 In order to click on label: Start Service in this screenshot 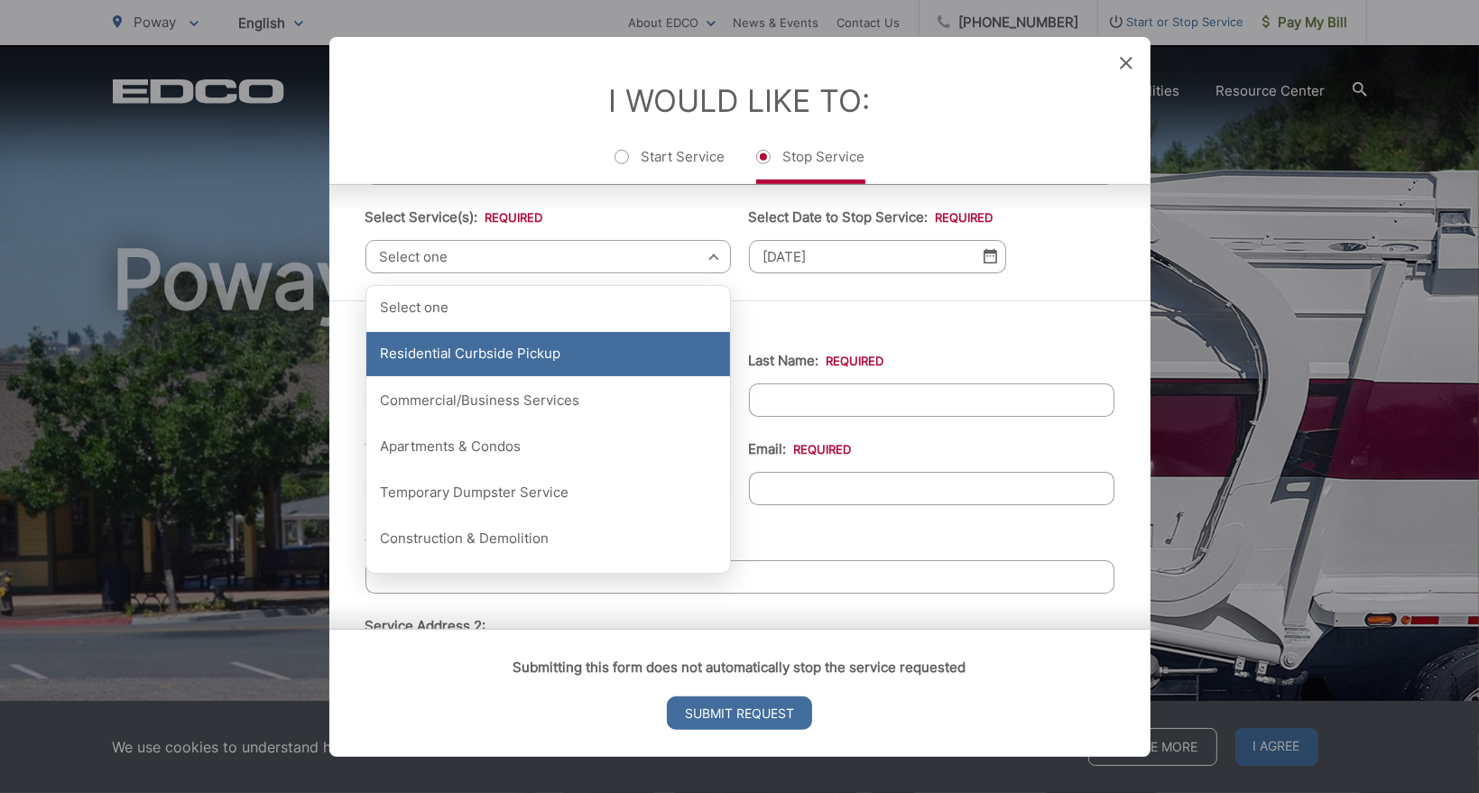, I will do `click(670, 165)`.